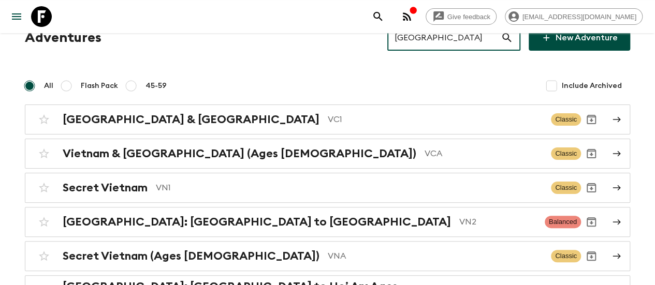 The height and width of the screenshot is (285, 655). What do you see at coordinates (444, 38) in the screenshot?
I see `input: e.g. AR1, Argentina` at bounding box center [444, 38].